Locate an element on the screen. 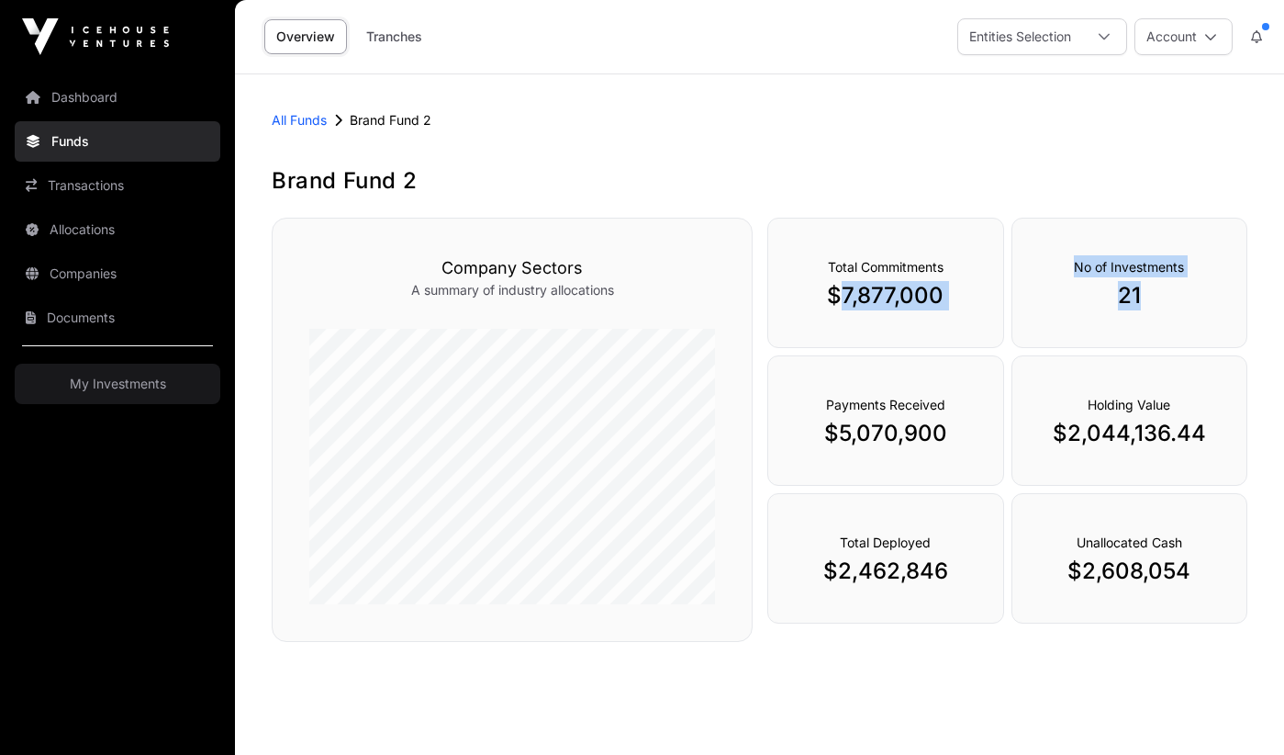 Image resolution: width=1284 pixels, height=755 pixels. p: $2,044,136.44 is located at coordinates (1129, 433).